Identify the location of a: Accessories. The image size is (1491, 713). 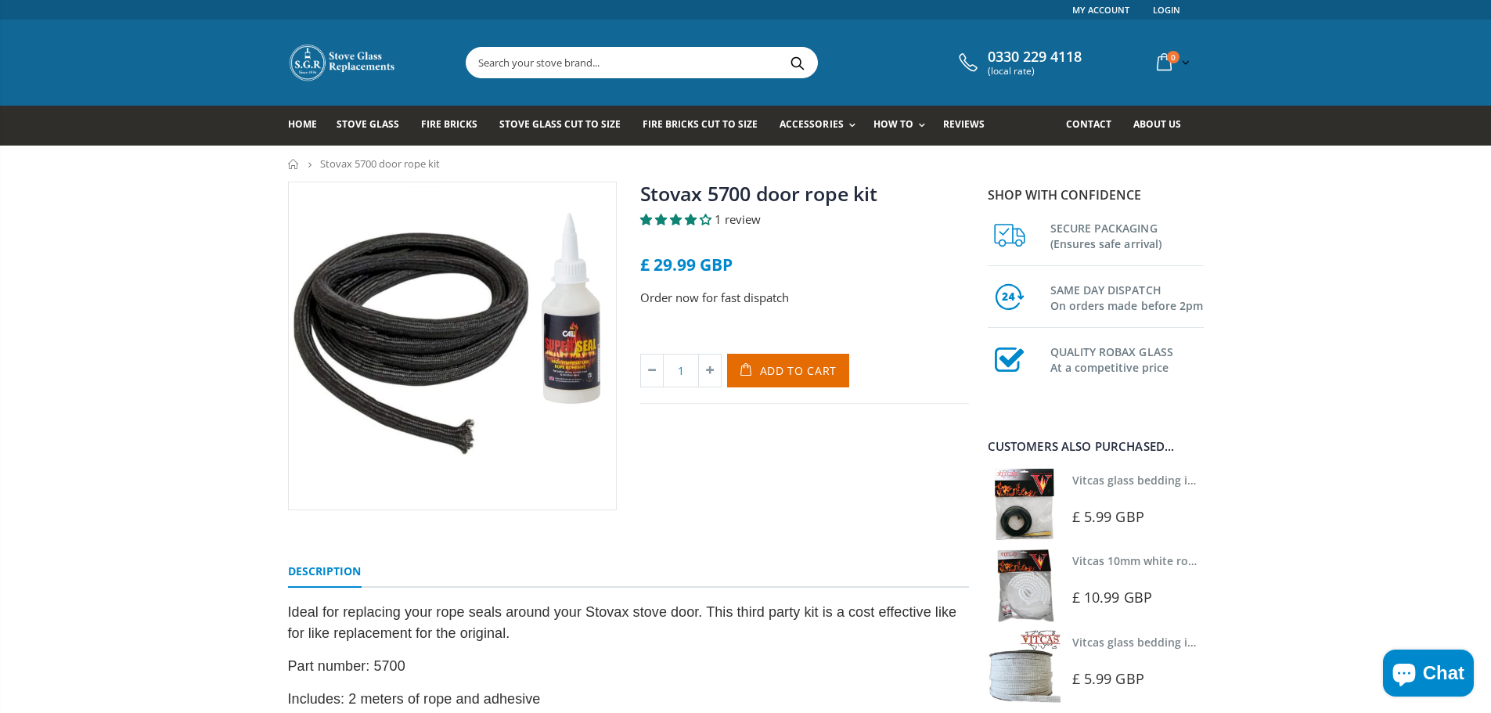
(821, 125).